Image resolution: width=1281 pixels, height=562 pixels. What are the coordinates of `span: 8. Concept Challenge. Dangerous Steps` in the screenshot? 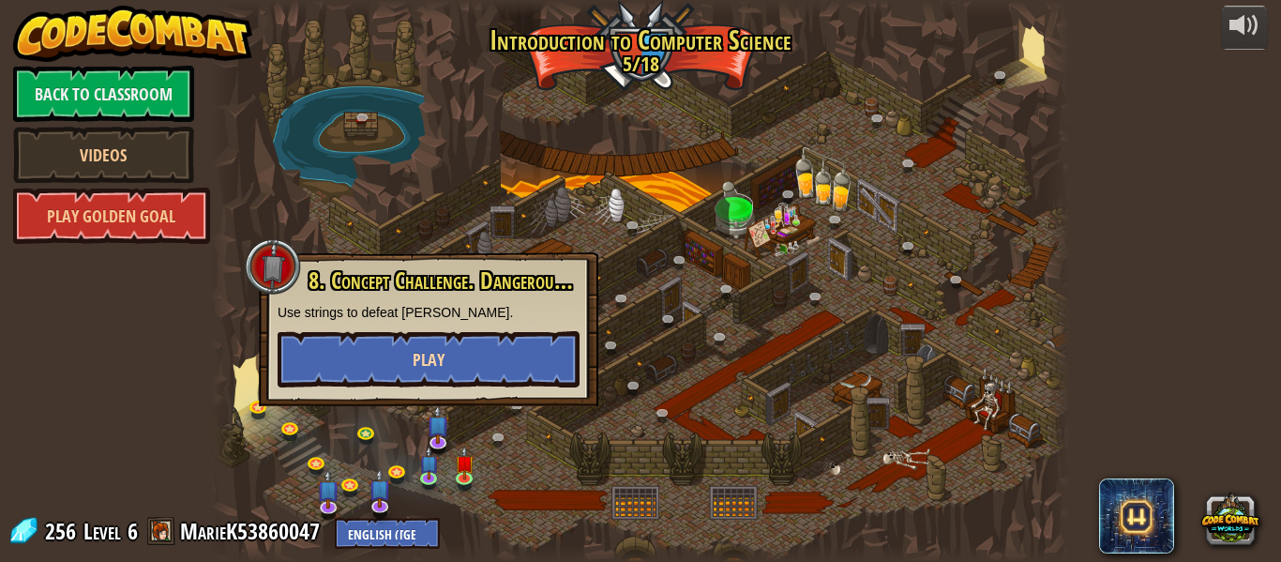 It's located at (456, 280).